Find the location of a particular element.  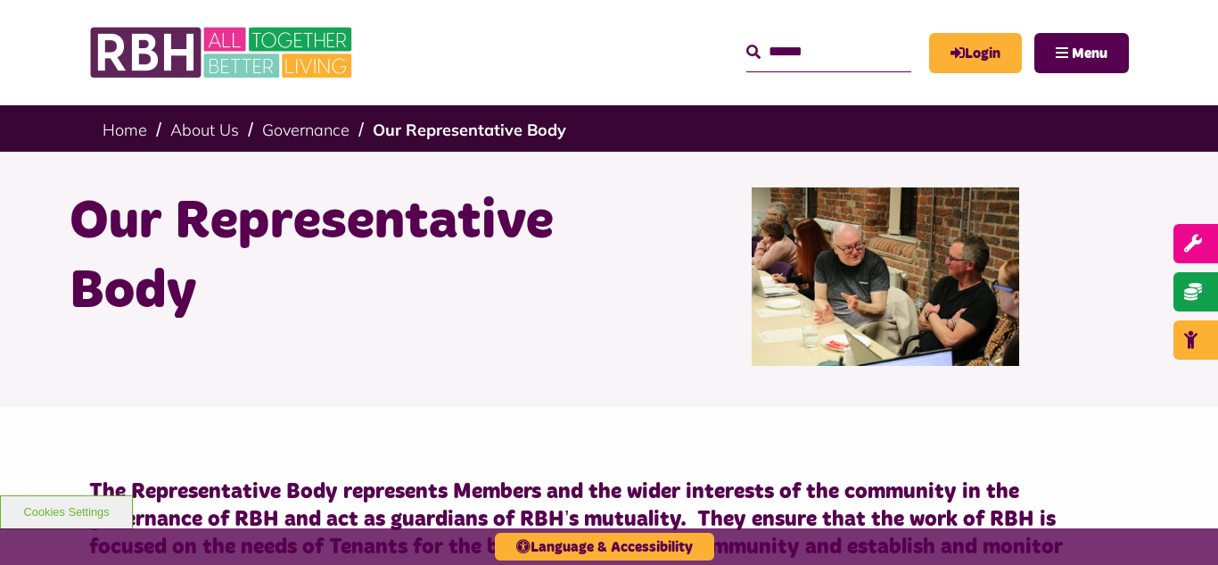

span: Menu is located at coordinates (1090, 54).